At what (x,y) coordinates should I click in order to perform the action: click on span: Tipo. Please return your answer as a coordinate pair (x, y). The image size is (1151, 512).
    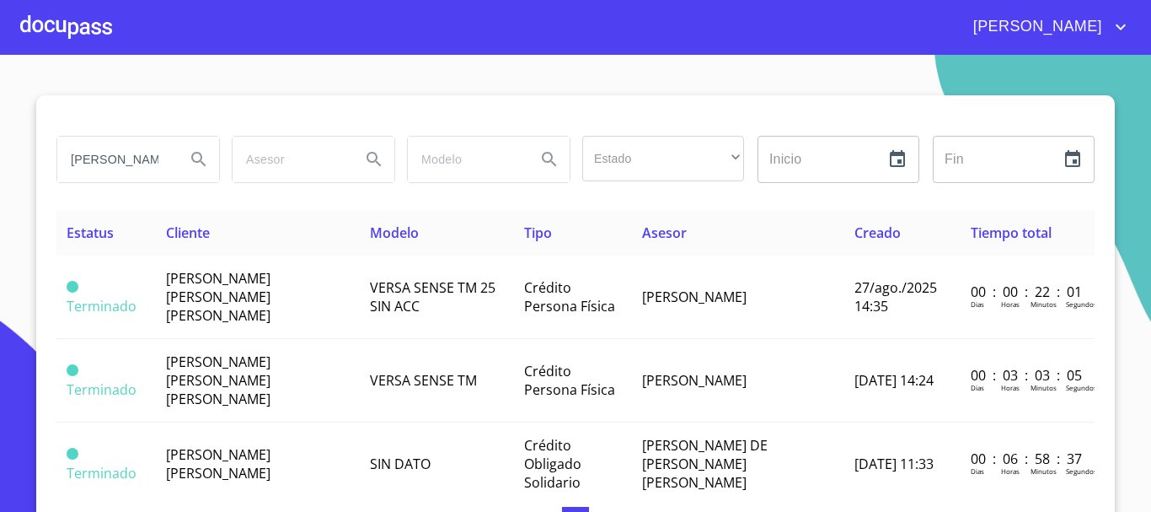
    Looking at the image, I should click on (538, 233).